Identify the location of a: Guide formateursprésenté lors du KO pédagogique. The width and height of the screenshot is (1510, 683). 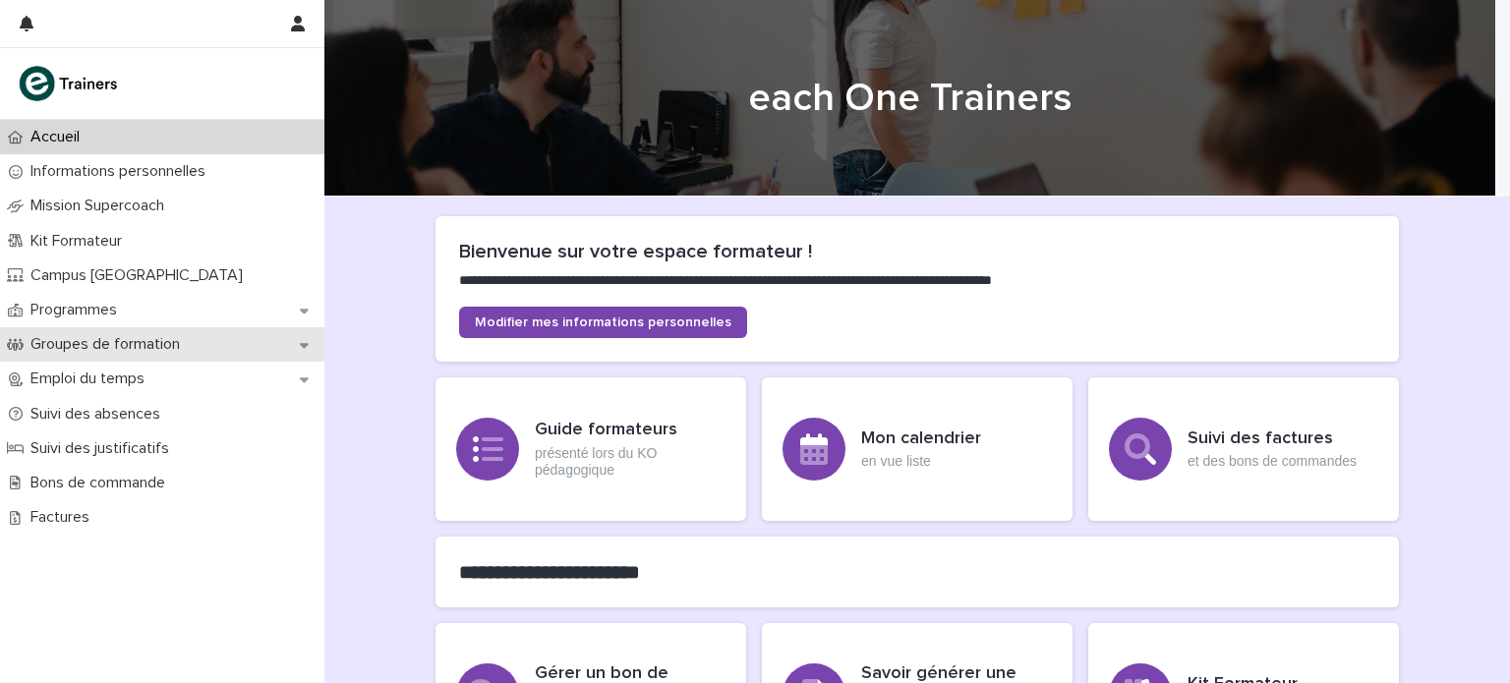
(591, 449).